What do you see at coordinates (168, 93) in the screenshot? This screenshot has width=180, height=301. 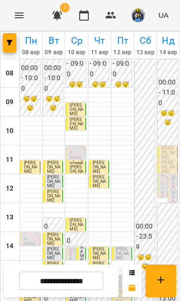 I see `h6: 00:00 - 11:00` at bounding box center [168, 93].